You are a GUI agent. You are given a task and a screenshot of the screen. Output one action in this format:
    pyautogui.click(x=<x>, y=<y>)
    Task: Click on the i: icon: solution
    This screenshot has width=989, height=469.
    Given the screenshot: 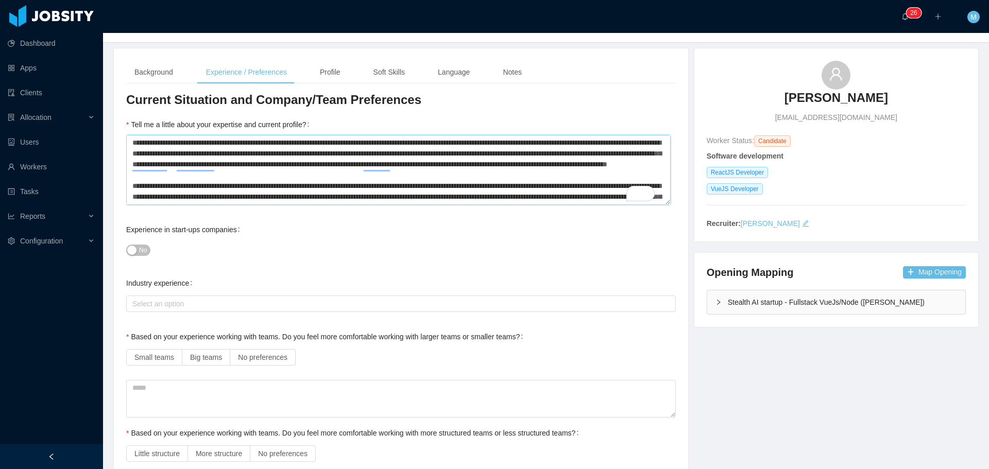 What is the action you would take?
    pyautogui.click(x=11, y=117)
    